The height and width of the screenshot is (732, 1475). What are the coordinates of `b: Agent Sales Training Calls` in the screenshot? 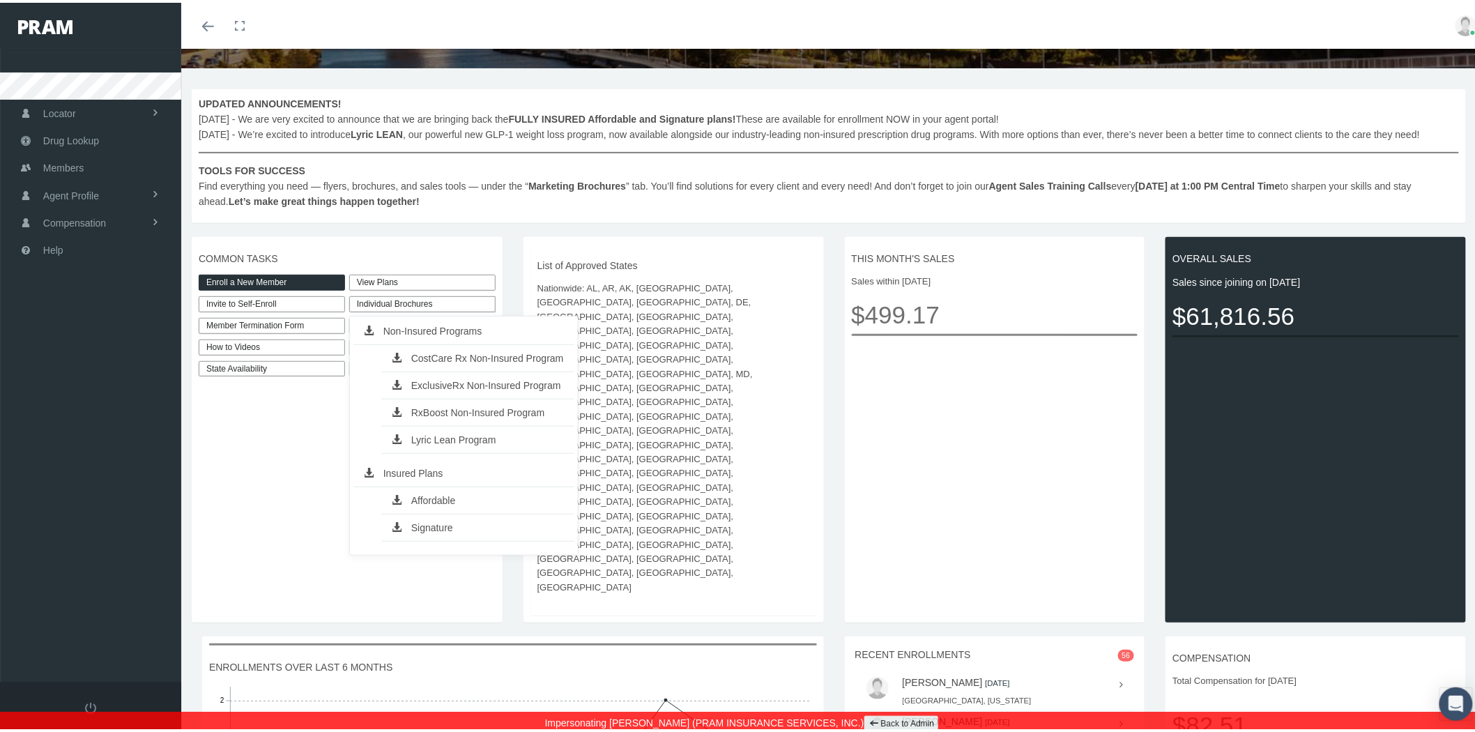 It's located at (1050, 183).